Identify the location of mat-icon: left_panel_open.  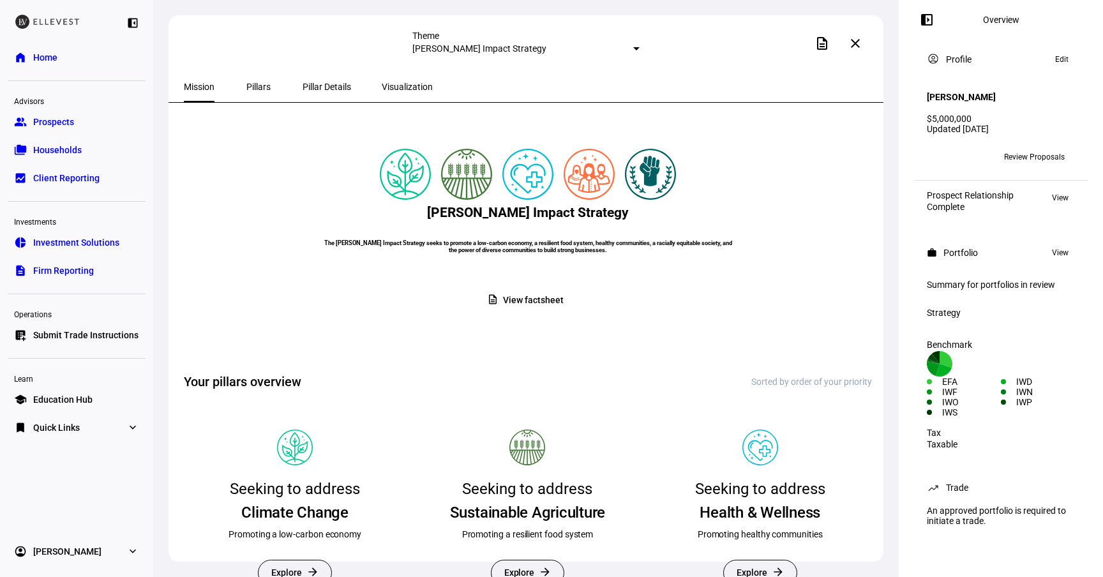
(927, 20).